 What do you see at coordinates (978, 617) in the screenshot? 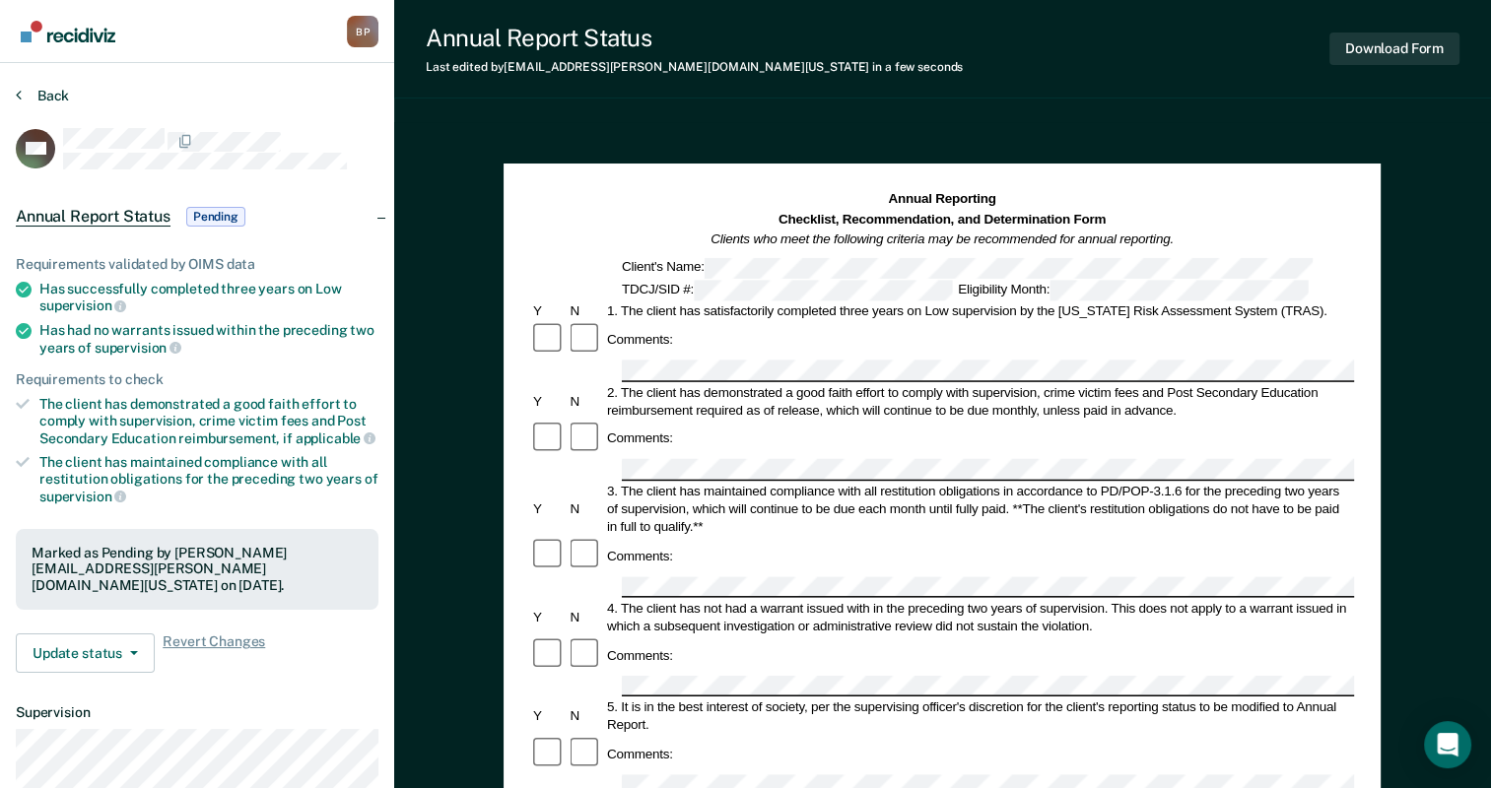
I see `div: 4. The client has not had a warrant issued with in the preceding two years of supervision. This d...` at bounding box center [978, 617].